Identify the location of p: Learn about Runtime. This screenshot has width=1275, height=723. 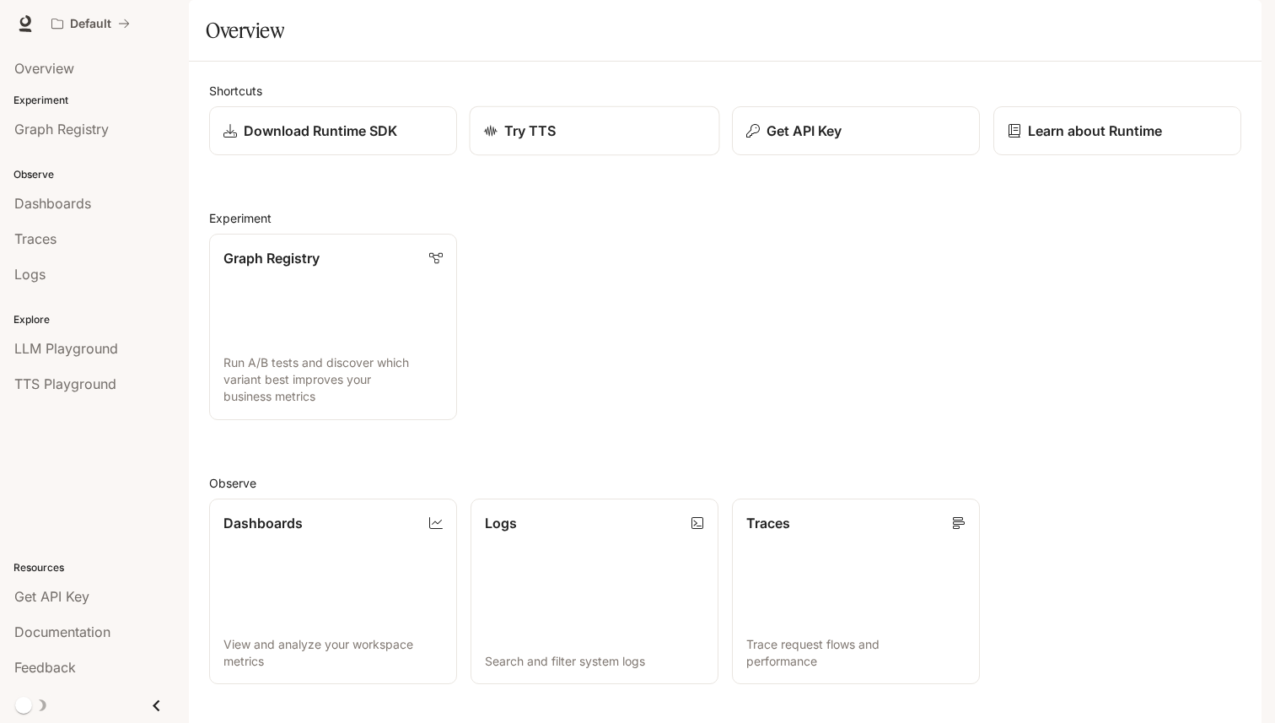
(1094, 131).